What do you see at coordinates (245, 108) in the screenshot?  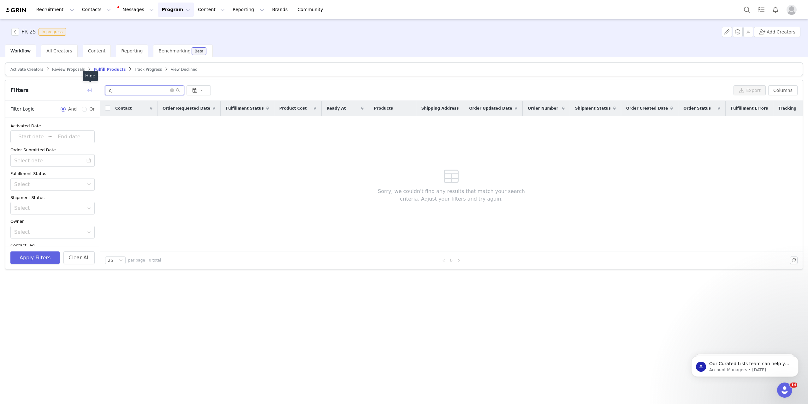 I see `span: Fulfillment Status` at bounding box center [245, 108].